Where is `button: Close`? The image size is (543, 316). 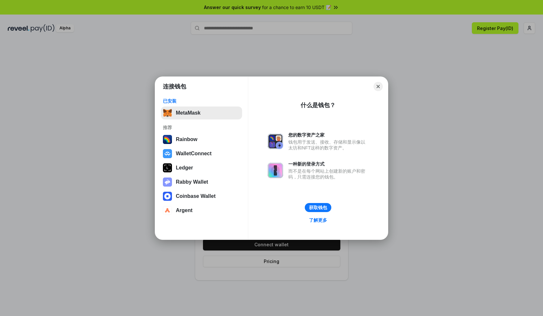
button: Close is located at coordinates (378, 87).